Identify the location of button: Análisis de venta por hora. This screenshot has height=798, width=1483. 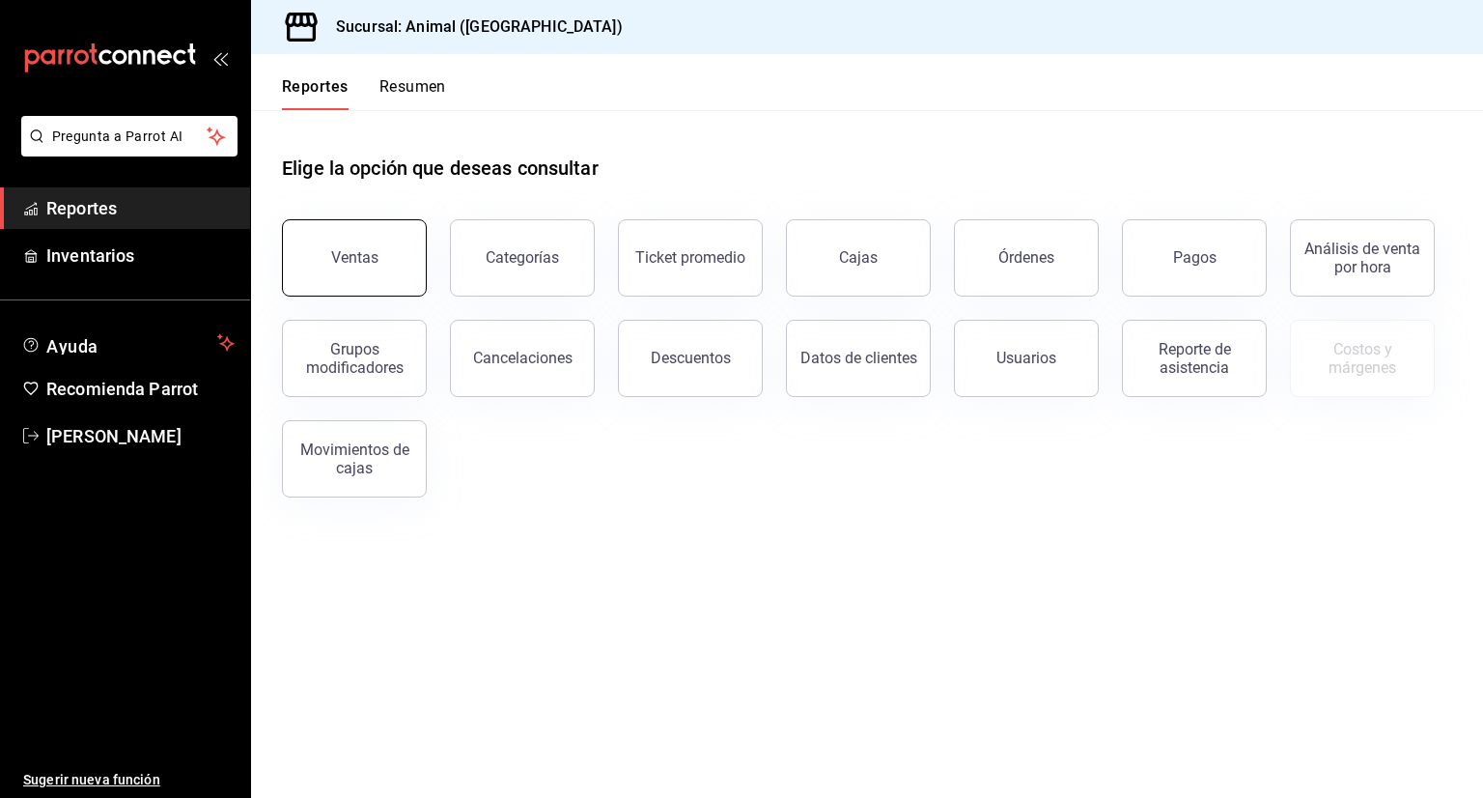
(1363, 258).